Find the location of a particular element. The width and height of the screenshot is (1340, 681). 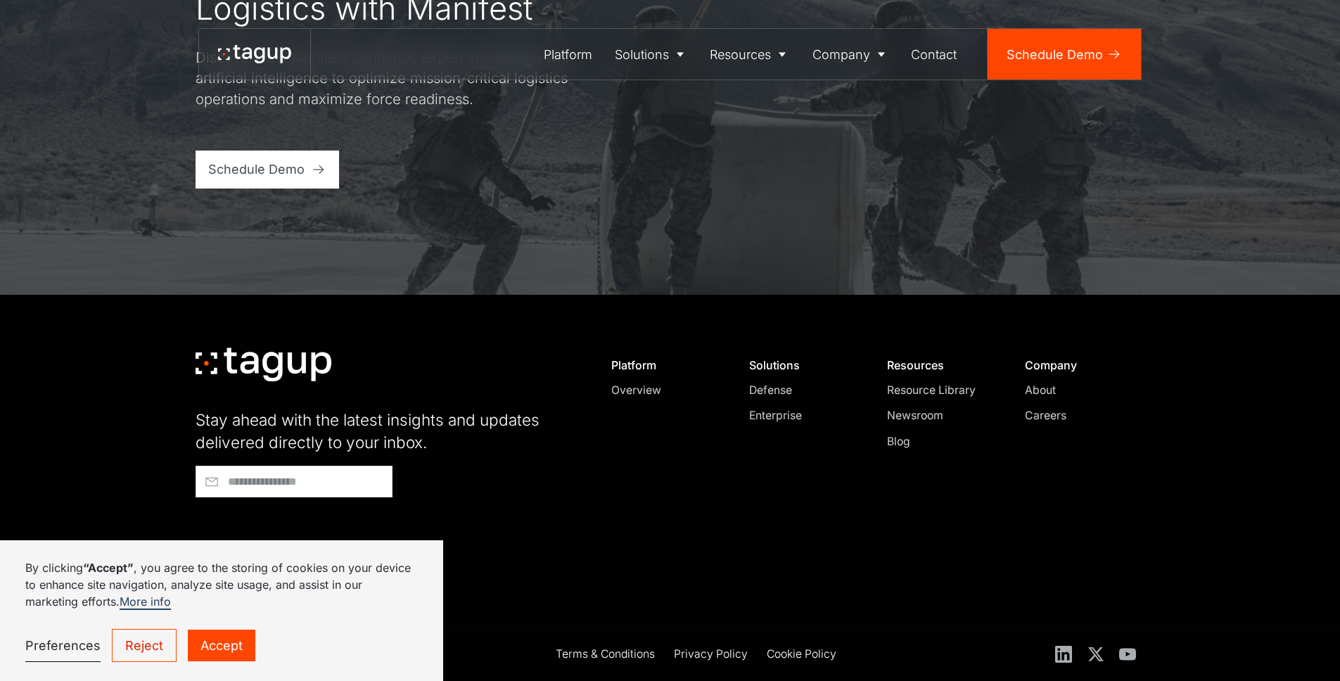

a: Contact is located at coordinates (934, 54).